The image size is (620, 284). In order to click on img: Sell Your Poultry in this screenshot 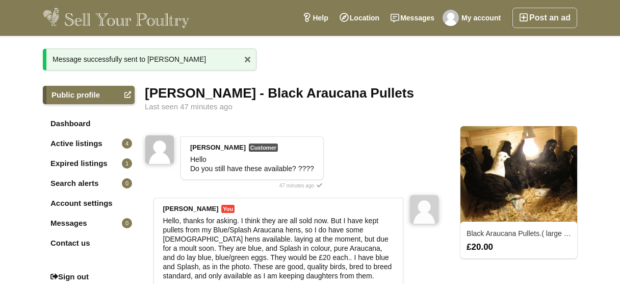, I will do `click(116, 18)`.